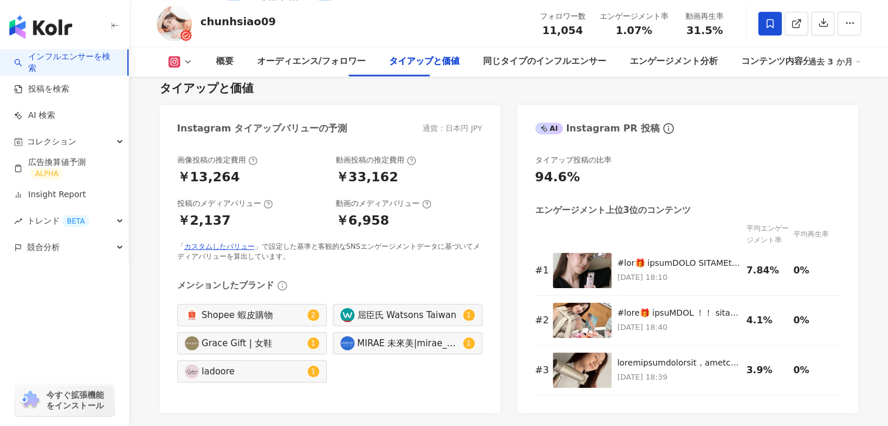 The width and height of the screenshot is (888, 426). I want to click on div: コンテンツ内容分析, so click(780, 62).